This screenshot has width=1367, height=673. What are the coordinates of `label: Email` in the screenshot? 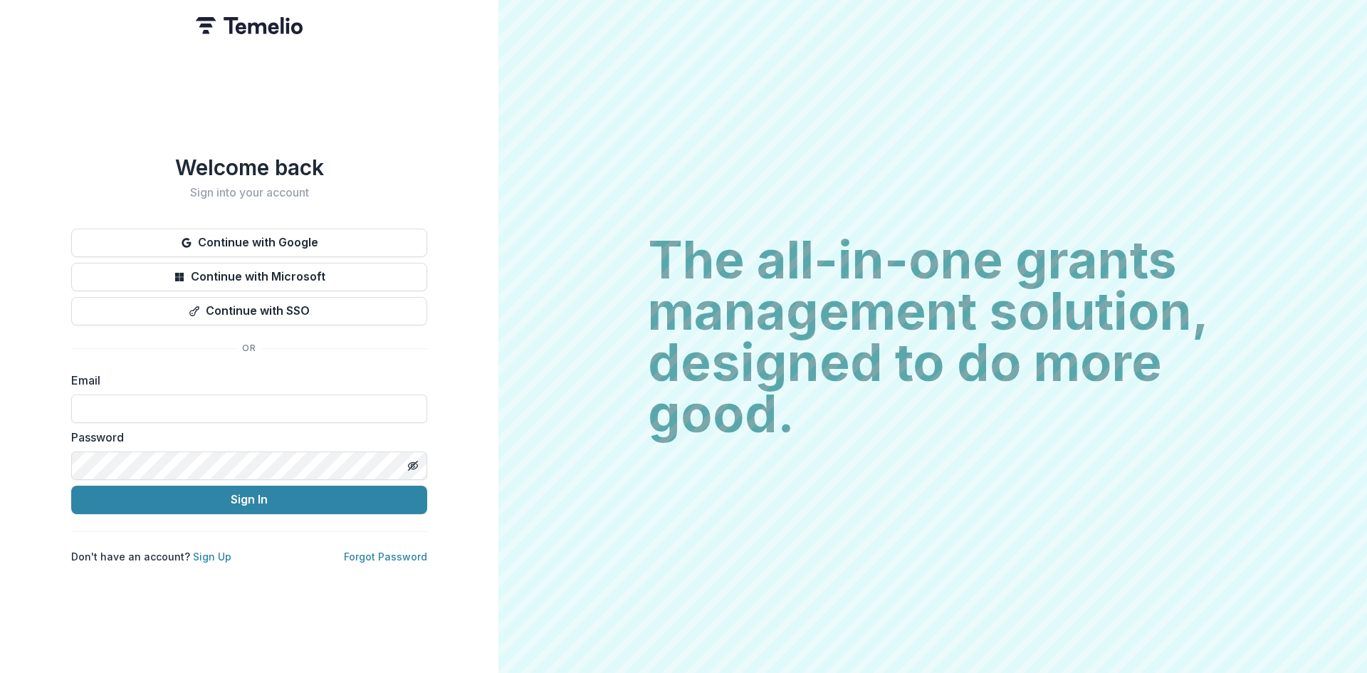 It's located at (245, 380).